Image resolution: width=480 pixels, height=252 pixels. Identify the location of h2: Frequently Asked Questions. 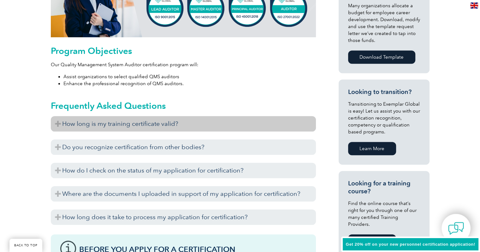
(183, 106).